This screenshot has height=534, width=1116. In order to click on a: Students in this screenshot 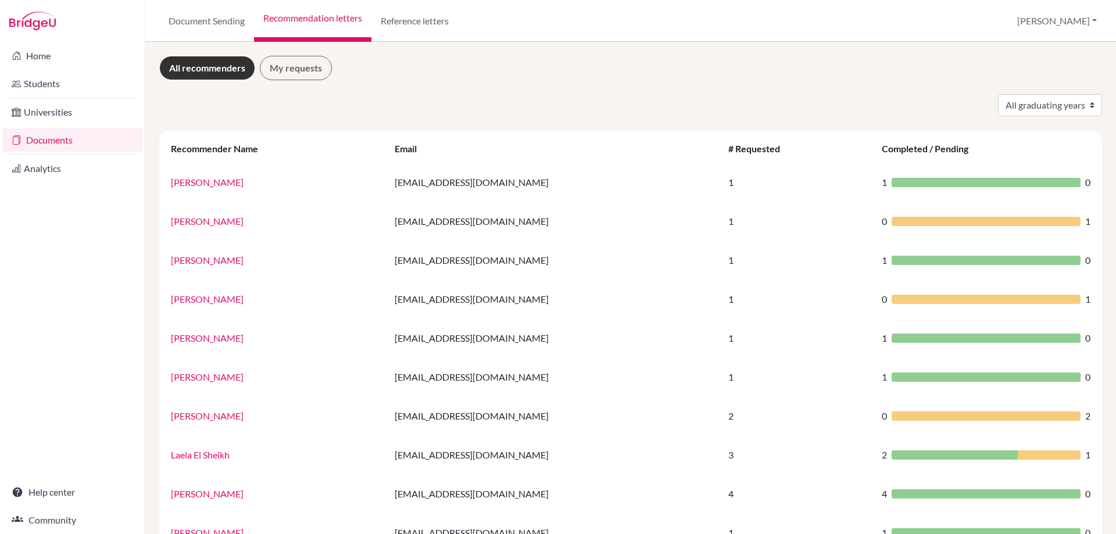, I will do `click(72, 84)`.